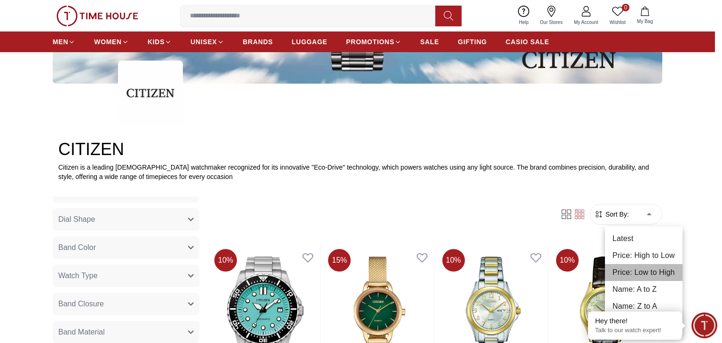  Describe the element at coordinates (643, 239) in the screenshot. I see `li: Latest` at that location.